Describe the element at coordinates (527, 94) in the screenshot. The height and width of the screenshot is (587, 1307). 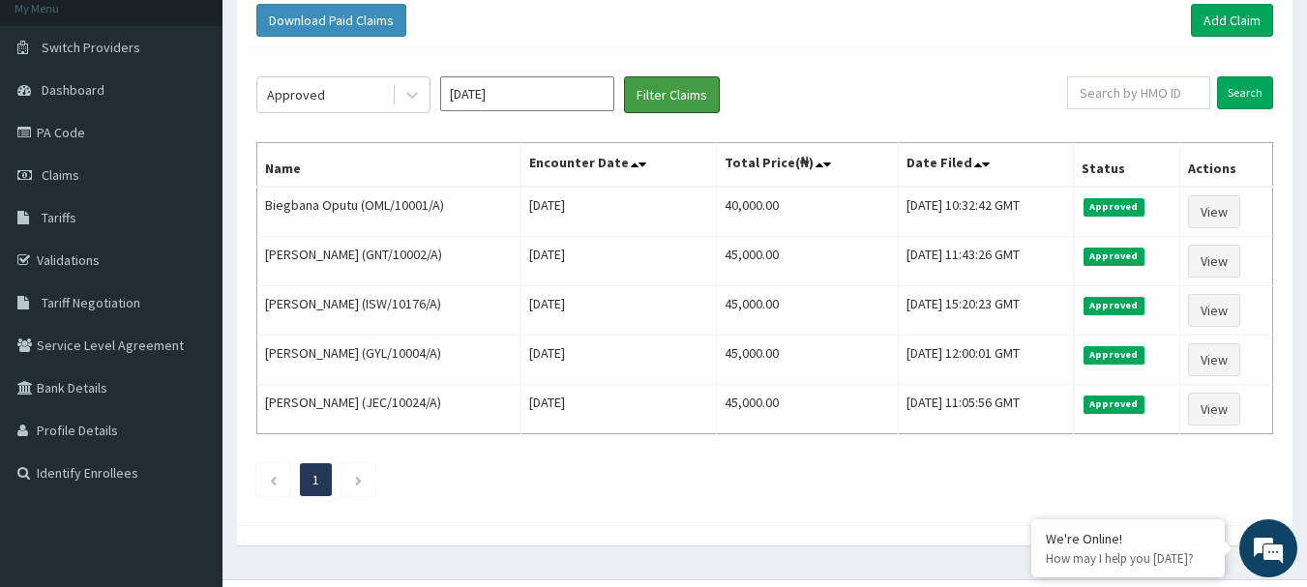
I see `input: Select Month and Year` at that location.